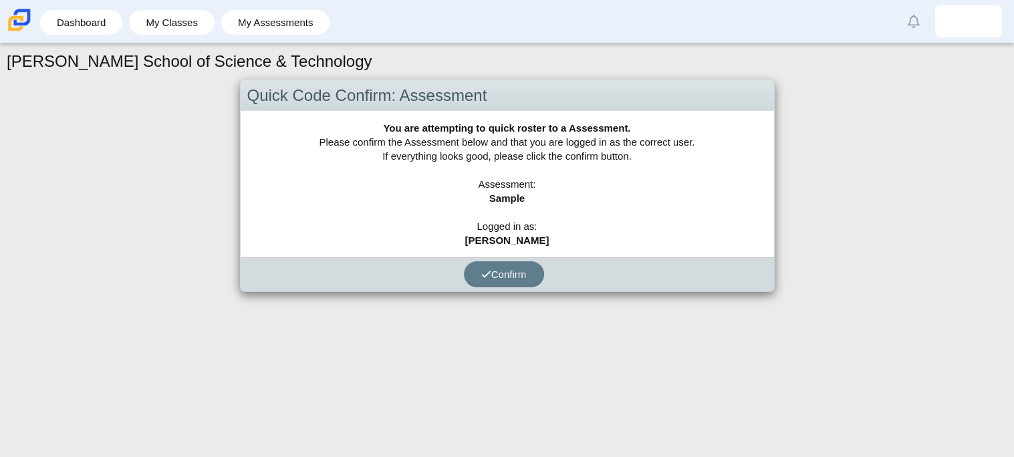 The image size is (1014, 457). What do you see at coordinates (504, 274) in the screenshot?
I see `span: Confirm` at bounding box center [504, 274].